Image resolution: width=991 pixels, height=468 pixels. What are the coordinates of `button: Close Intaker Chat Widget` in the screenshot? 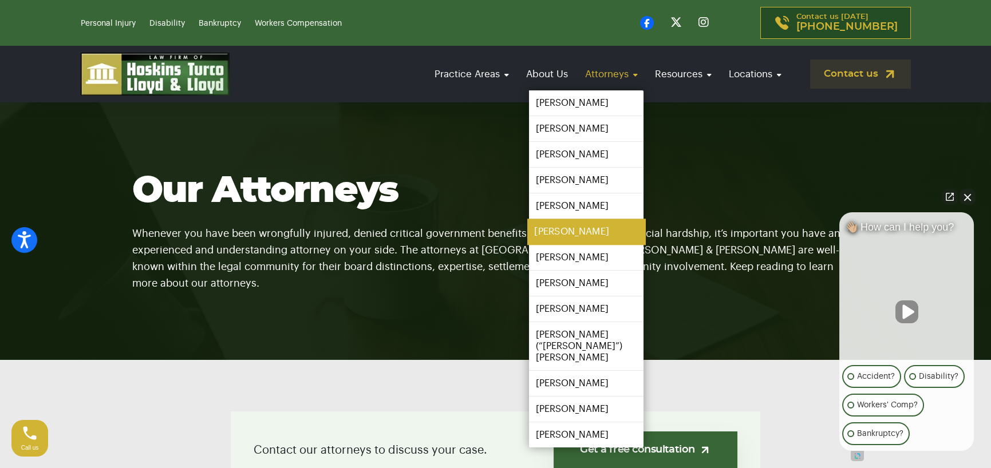 It's located at (968, 197).